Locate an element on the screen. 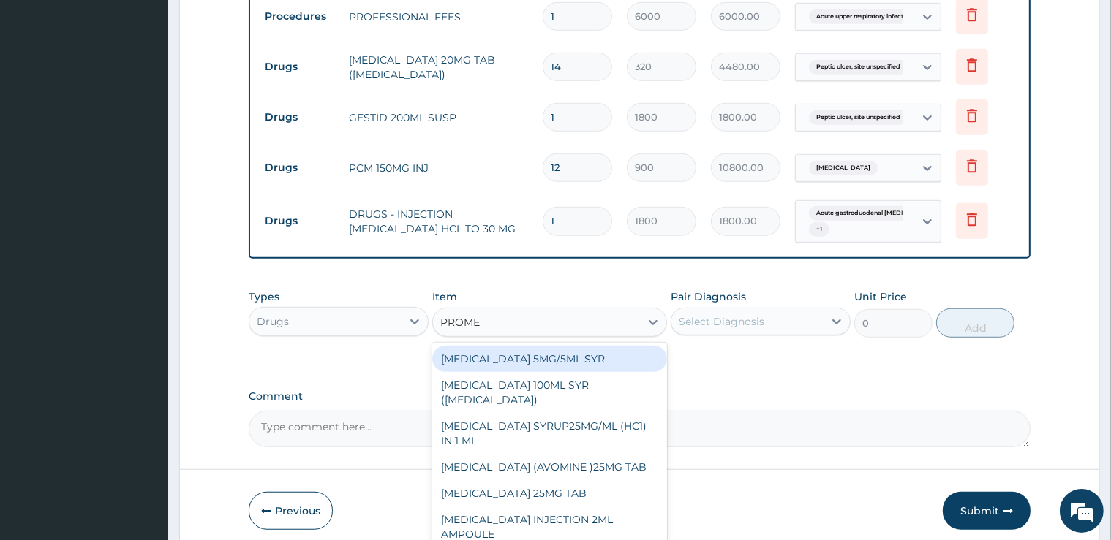  td: GESTID 200ML SUSP is located at coordinates (438, 118).